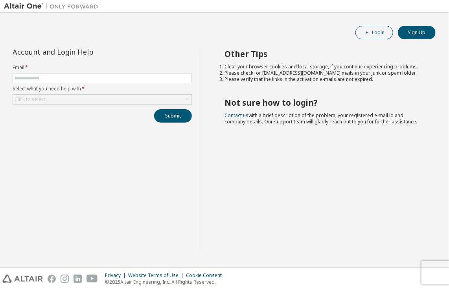  What do you see at coordinates (102, 89) in the screenshot?
I see `label: Select what you need help with` at bounding box center [102, 89].